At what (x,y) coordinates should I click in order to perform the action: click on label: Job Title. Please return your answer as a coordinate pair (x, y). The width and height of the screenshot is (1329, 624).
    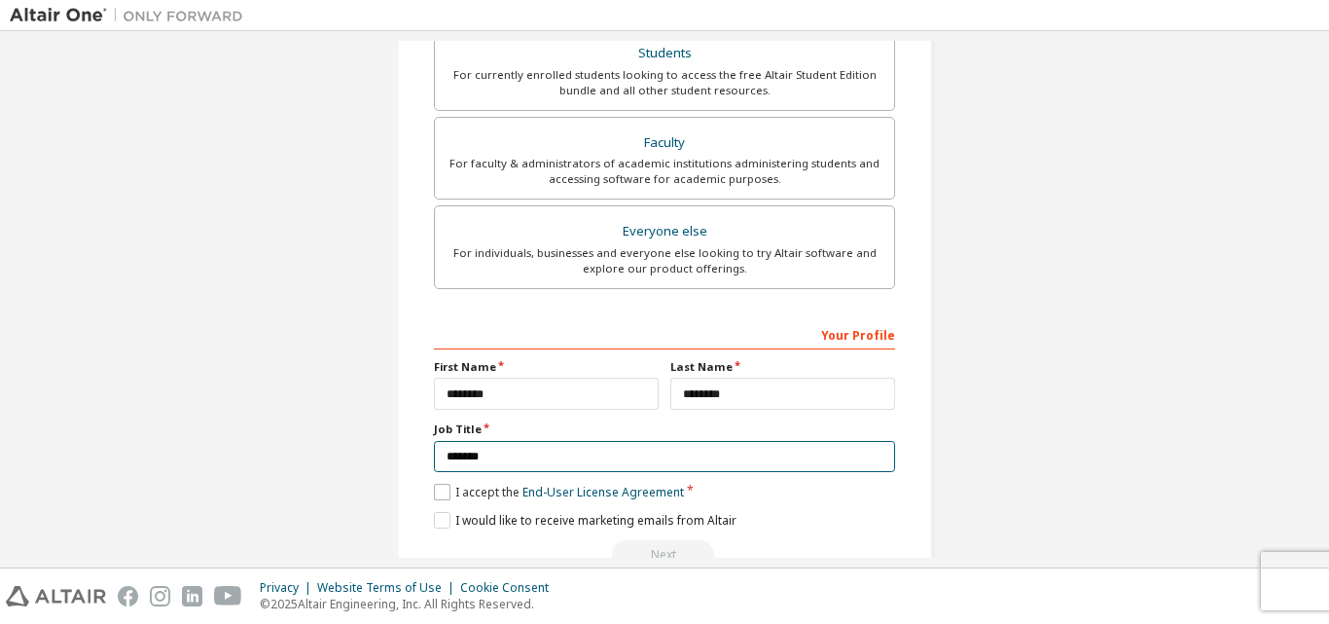
    Looking at the image, I should click on (665, 429).